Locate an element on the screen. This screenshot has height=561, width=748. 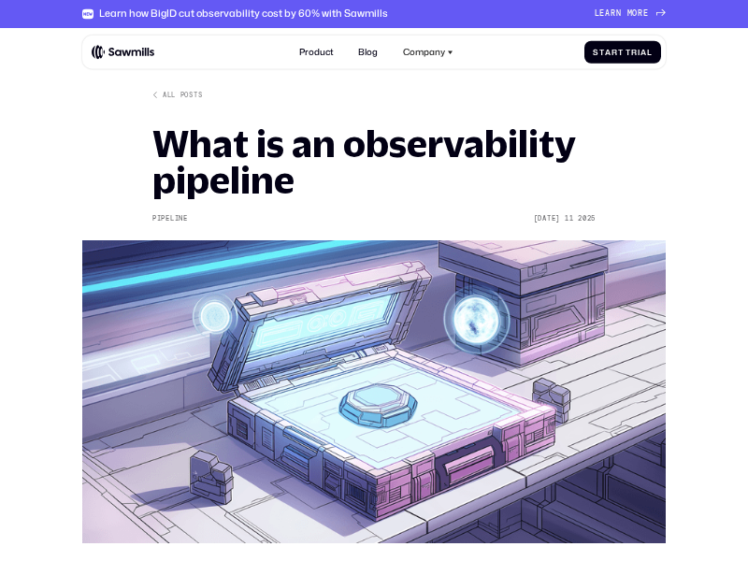
a: Learnmore is located at coordinates (630, 14).